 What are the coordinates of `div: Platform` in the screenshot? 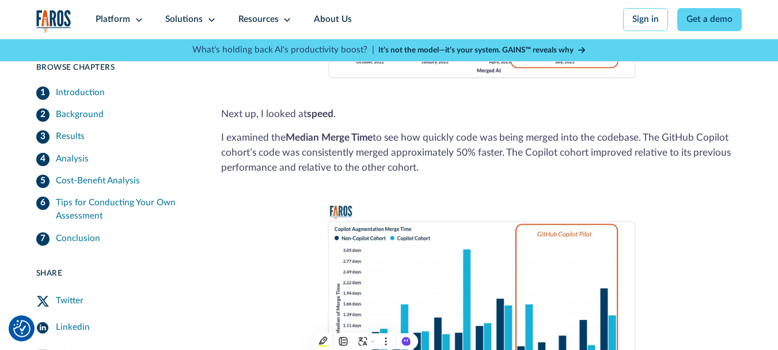 It's located at (113, 20).